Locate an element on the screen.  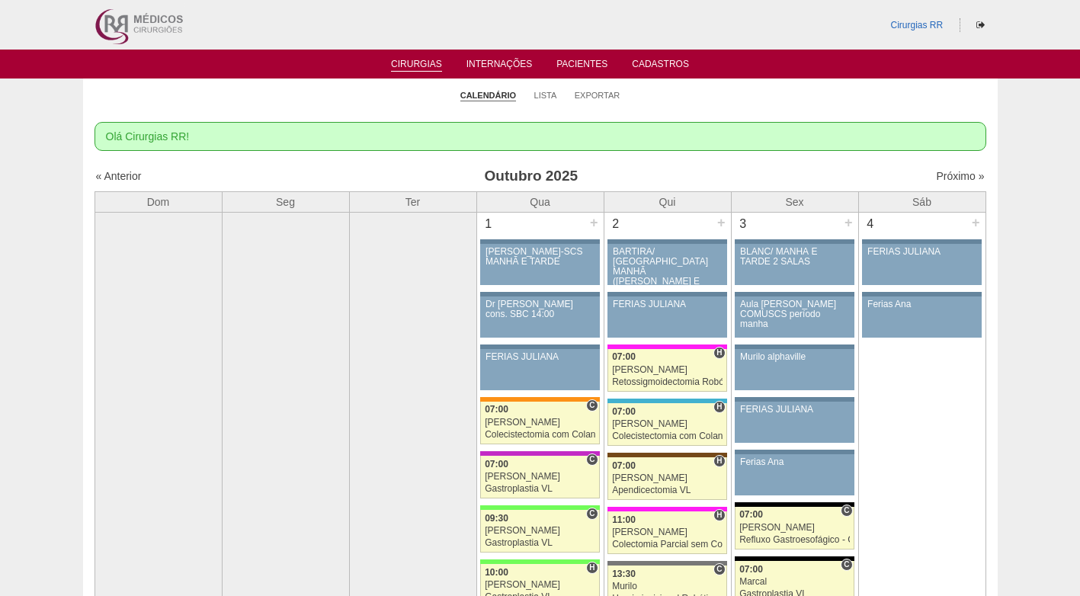
div: Key: São Luiz - SCS is located at coordinates (539, 399).